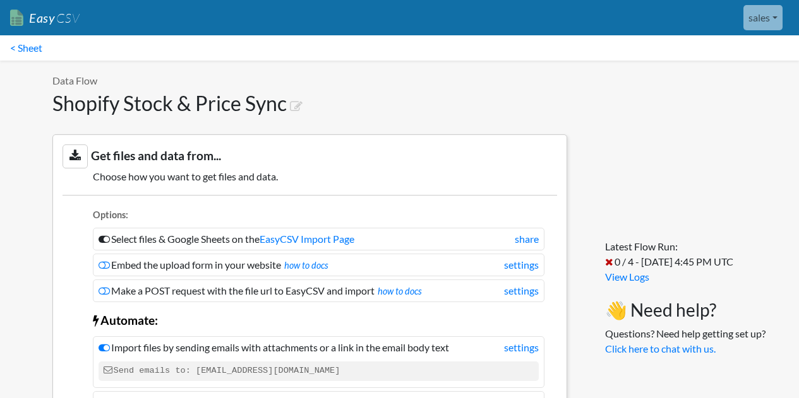  Describe the element at coordinates (309, 156) in the screenshot. I see `h3: Get files and data from...` at that location.